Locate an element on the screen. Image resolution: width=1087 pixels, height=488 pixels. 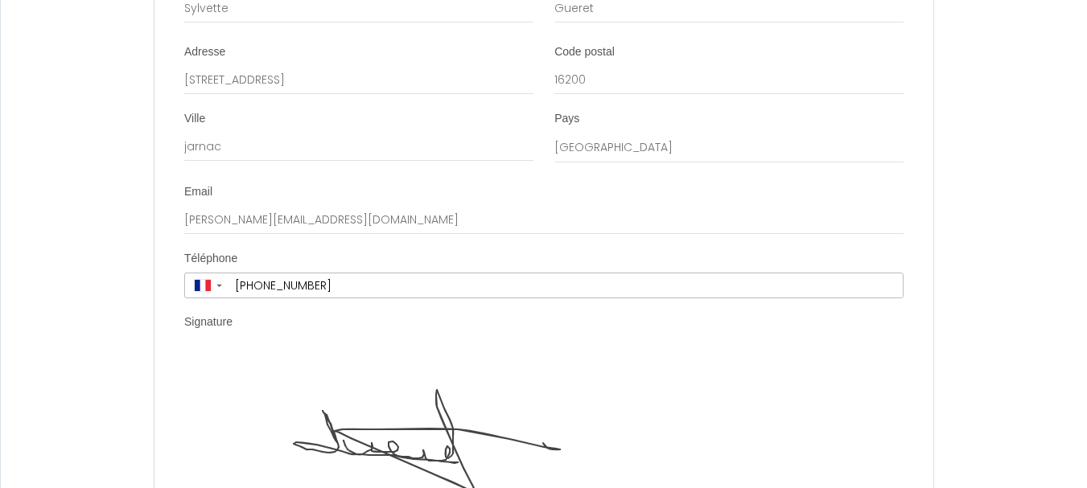
label: Adresse is located at coordinates (204, 52).